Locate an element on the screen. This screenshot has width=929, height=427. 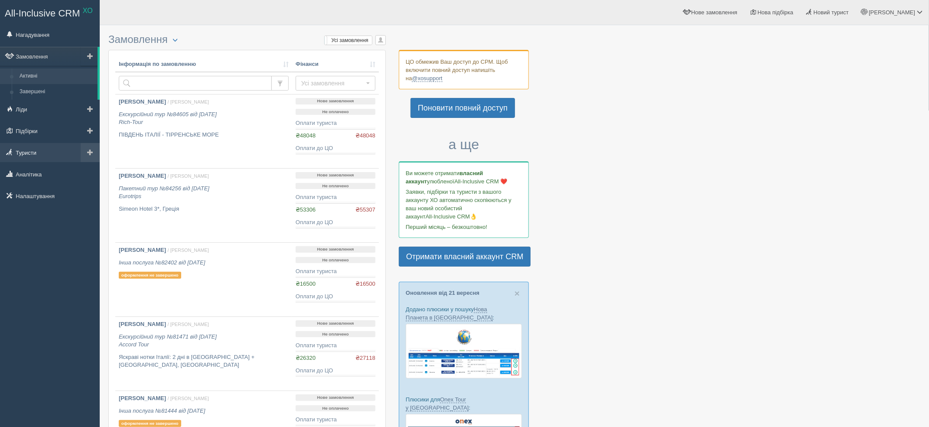
h3: Замовлення is located at coordinates (247, 39).